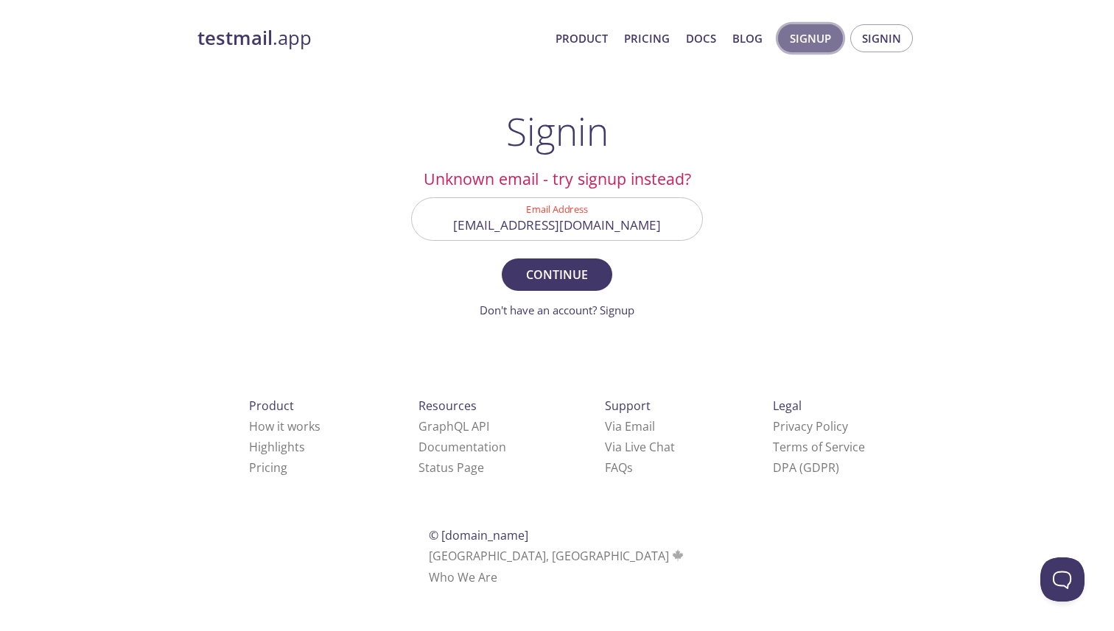 This screenshot has width=1114, height=631. Describe the element at coordinates (810, 426) in the screenshot. I see `a: Privacy Policy` at that location.